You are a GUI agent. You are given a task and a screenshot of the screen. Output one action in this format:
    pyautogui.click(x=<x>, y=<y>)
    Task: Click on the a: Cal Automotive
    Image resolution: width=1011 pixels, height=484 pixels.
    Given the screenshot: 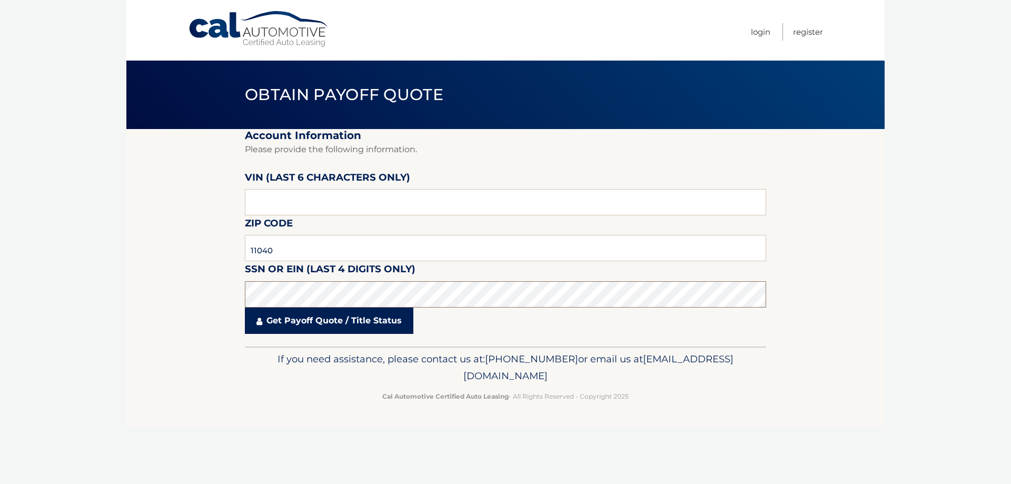 What is the action you would take?
    pyautogui.click(x=259, y=29)
    